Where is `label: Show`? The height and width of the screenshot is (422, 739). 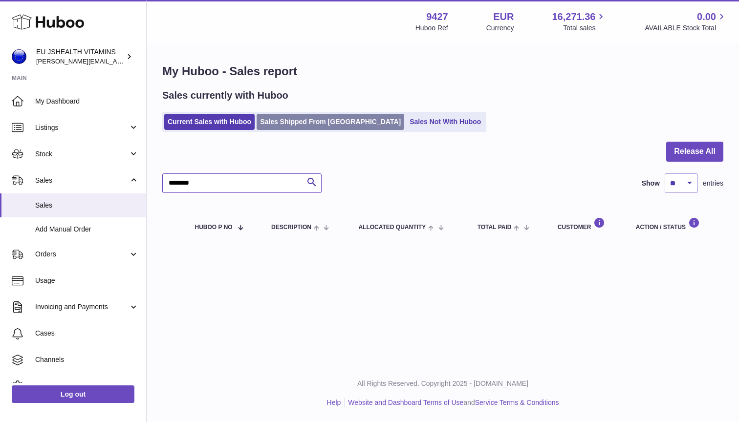 label: Show is located at coordinates (651, 183).